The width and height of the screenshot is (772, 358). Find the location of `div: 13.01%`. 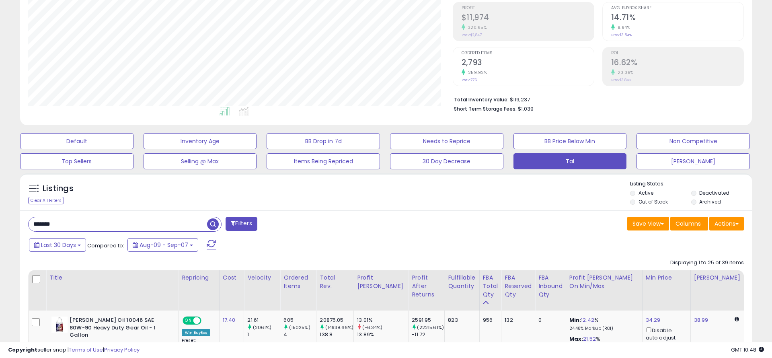

div: 13.01% is located at coordinates (383, 320).